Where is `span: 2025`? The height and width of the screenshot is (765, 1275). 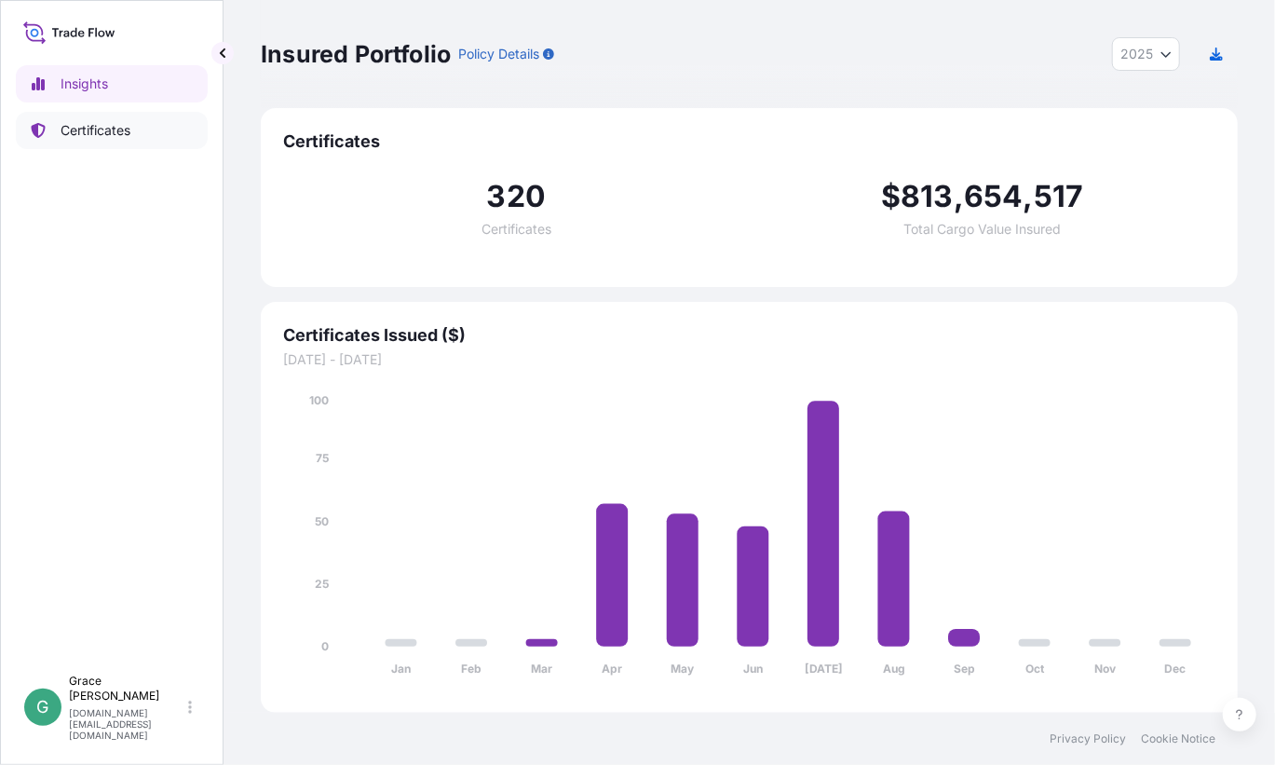
span: 2025 is located at coordinates (1136, 54).